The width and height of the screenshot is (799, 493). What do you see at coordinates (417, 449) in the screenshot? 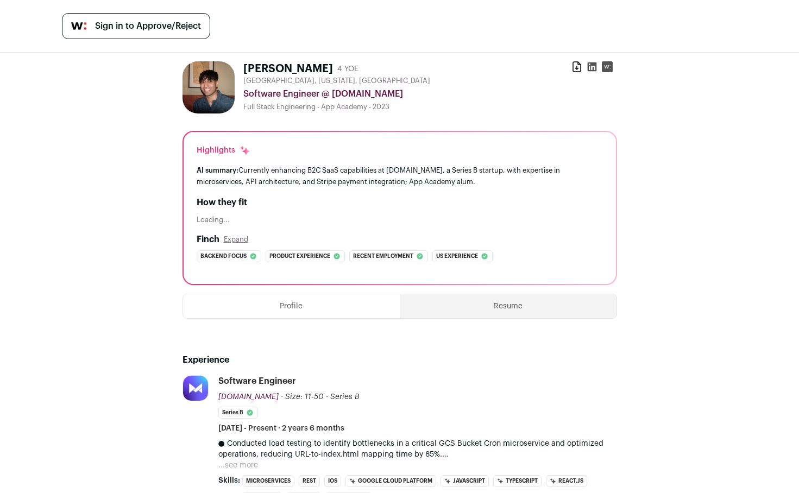
I see `p: ● Conducted load testing to identify bottlenecks in a critical GCS Bucket Cron microservice and o...` at bounding box center [417, 449].